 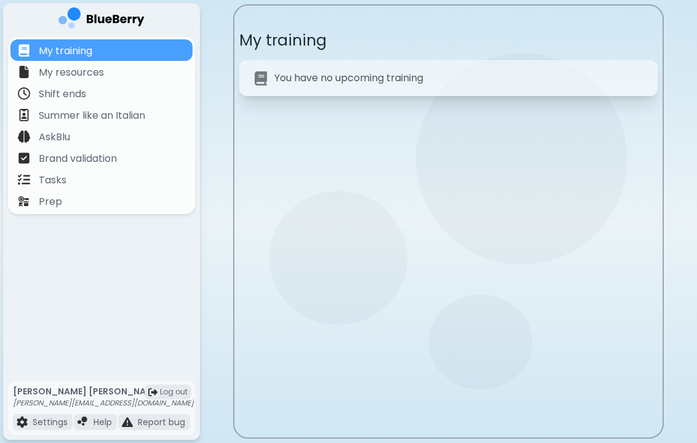 What do you see at coordinates (261, 78) in the screenshot?
I see `img: No modules` at bounding box center [261, 78].